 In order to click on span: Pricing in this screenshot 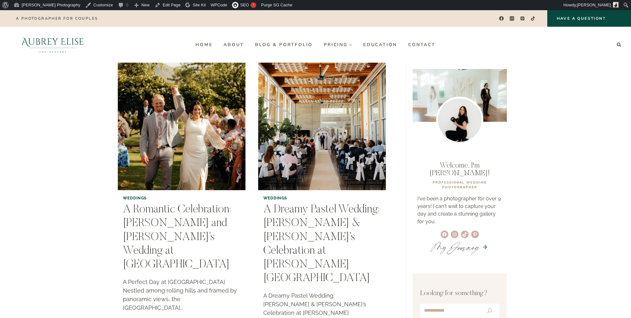, I will do `click(338, 45)`.